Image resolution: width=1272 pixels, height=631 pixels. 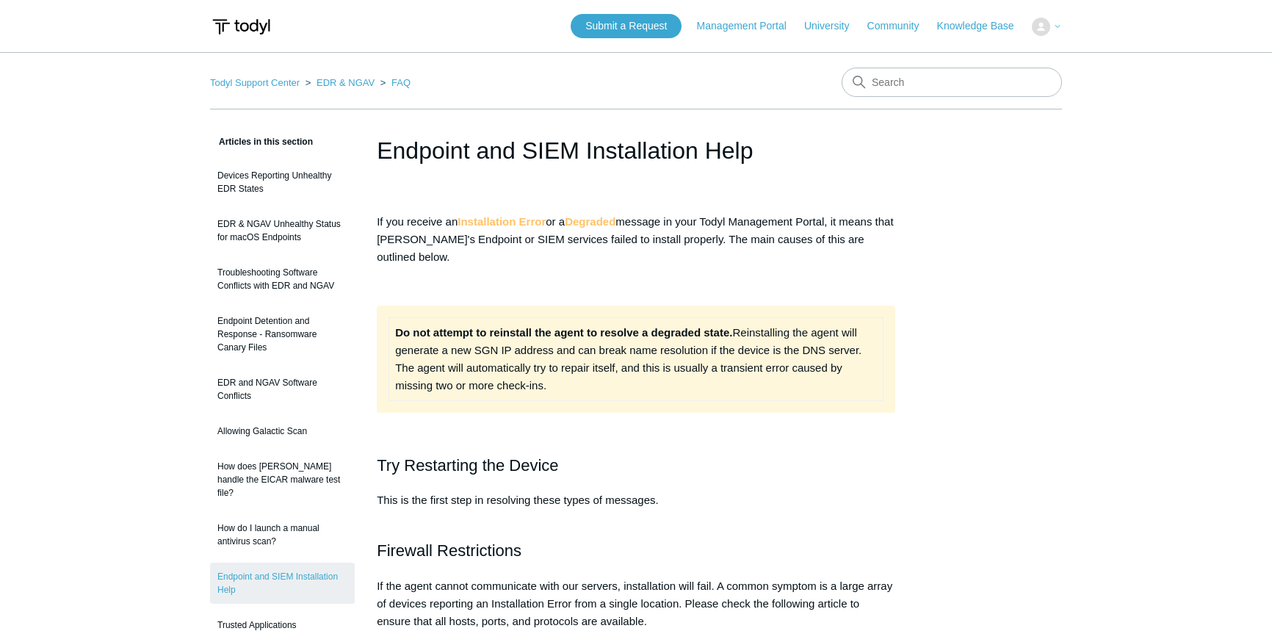 What do you see at coordinates (749, 26) in the screenshot?
I see `a: Management Portal` at bounding box center [749, 26].